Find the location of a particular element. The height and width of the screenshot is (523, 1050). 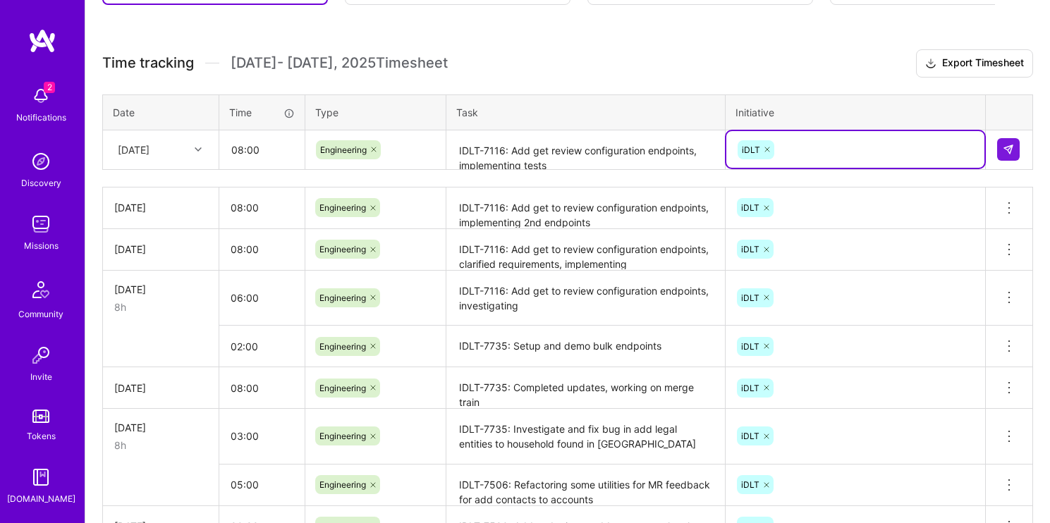

i: icon Download is located at coordinates (931, 63).